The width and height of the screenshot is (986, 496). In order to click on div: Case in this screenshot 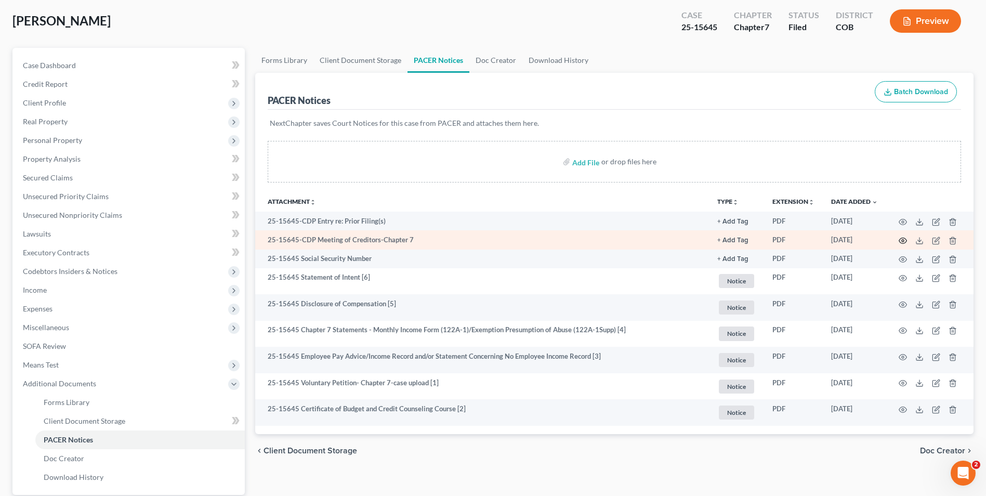, I will do `click(699, 15)`.